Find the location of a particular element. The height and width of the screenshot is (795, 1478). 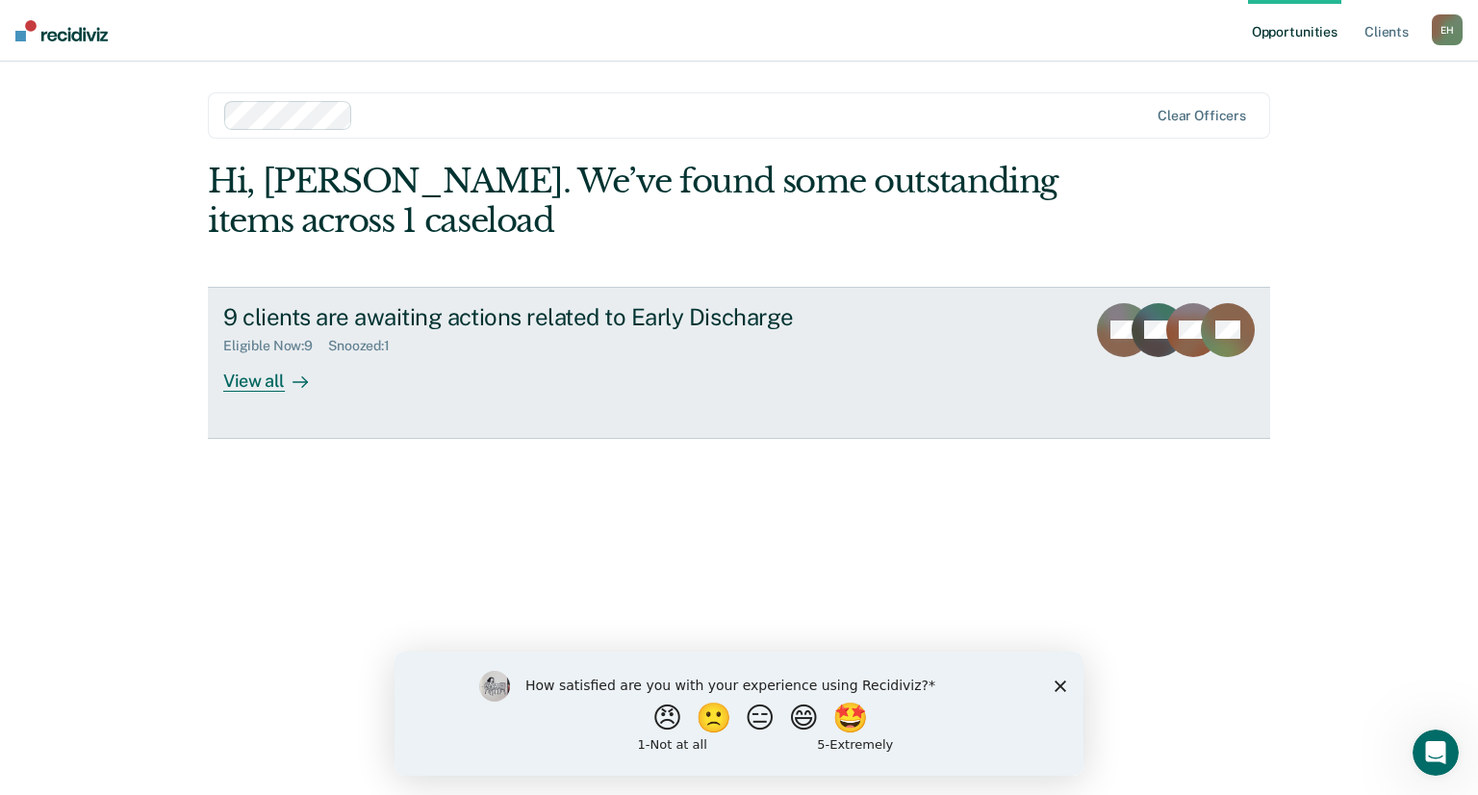

img: Profile image for Kim is located at coordinates (100, 35).